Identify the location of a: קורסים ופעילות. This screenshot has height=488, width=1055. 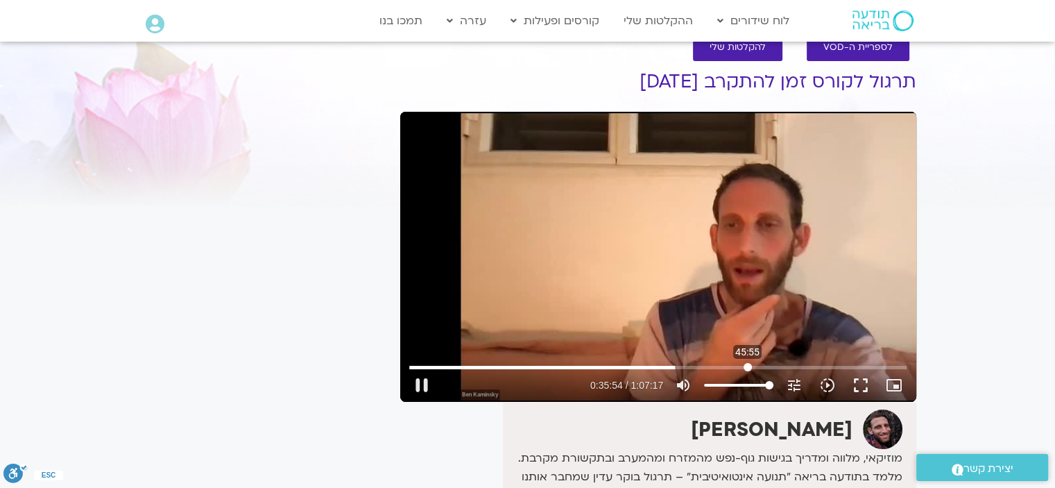
(555, 21).